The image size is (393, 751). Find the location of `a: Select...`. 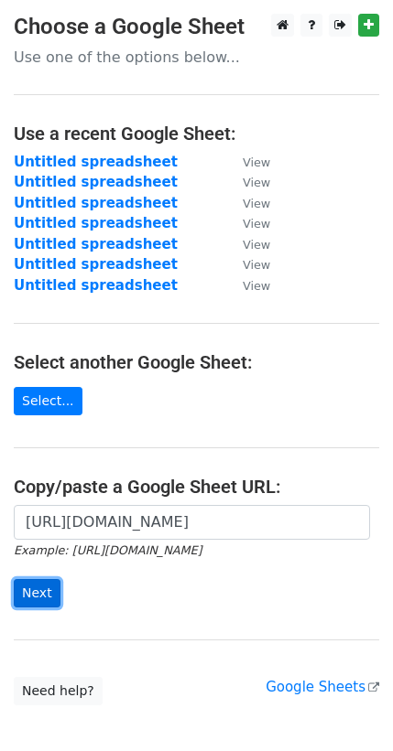

a: Select... is located at coordinates (48, 401).